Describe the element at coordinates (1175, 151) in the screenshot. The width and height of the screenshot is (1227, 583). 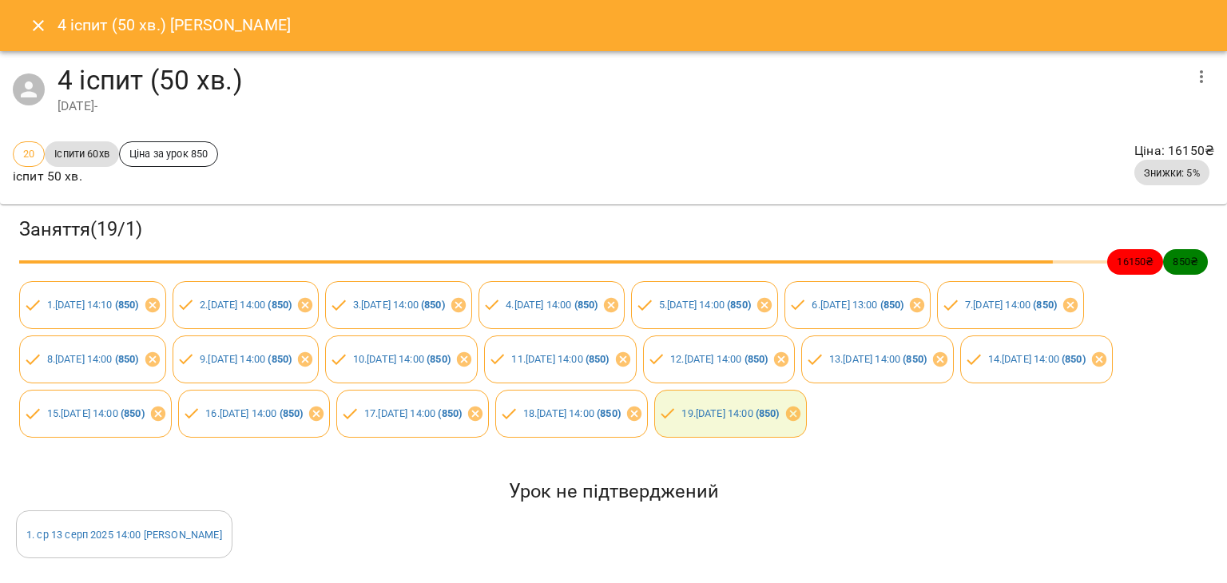
I see `p: Ціна : 16150 ₴` at that location.